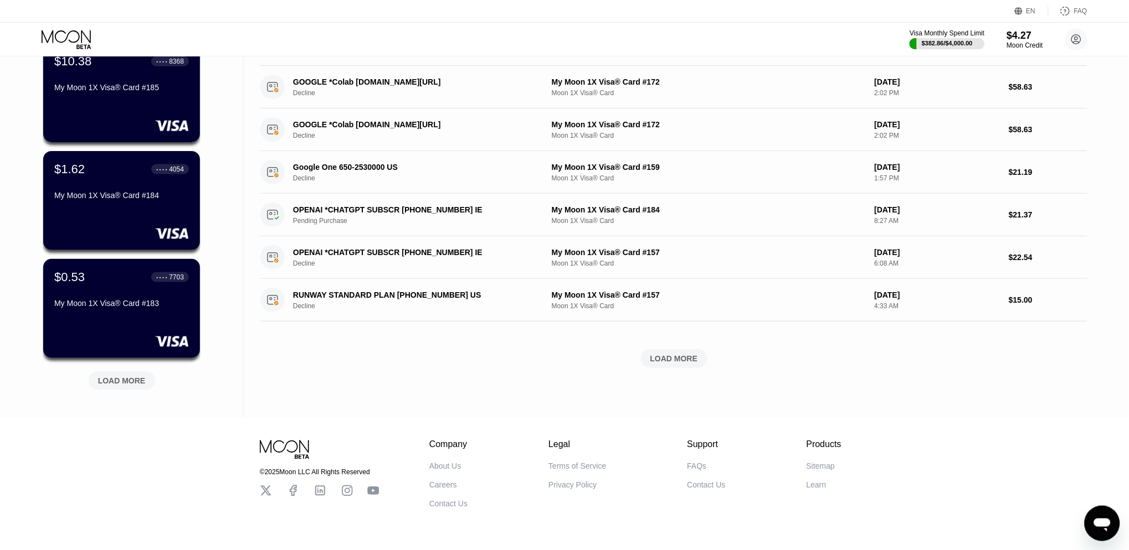 The height and width of the screenshot is (550, 1129). I want to click on div: $4.27, so click(1025, 35).